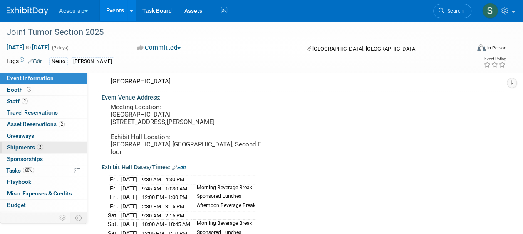  What do you see at coordinates (163, 216) in the screenshot?
I see `span: 9:30 AM - 2:15 PM` at bounding box center [163, 216].